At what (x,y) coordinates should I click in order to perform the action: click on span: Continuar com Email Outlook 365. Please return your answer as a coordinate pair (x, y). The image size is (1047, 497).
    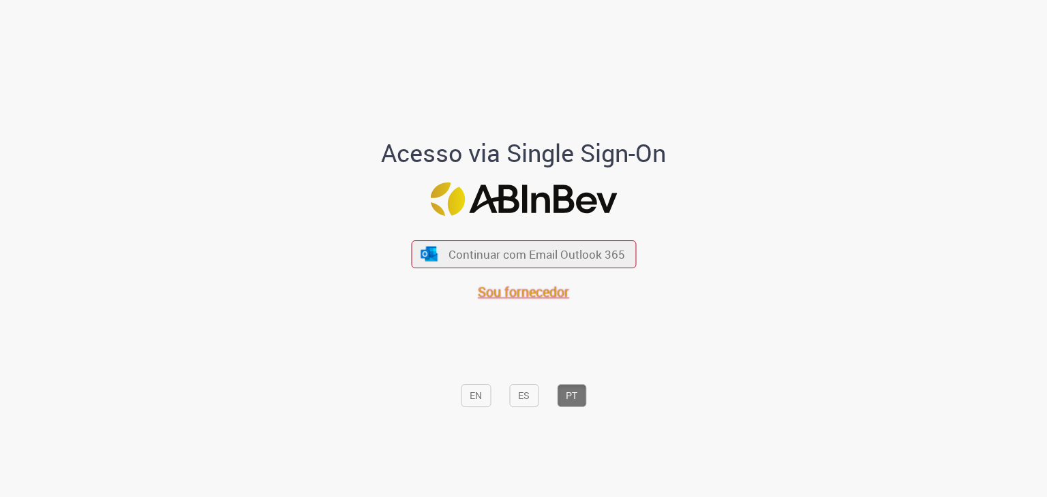
    Looking at the image, I should click on (536, 254).